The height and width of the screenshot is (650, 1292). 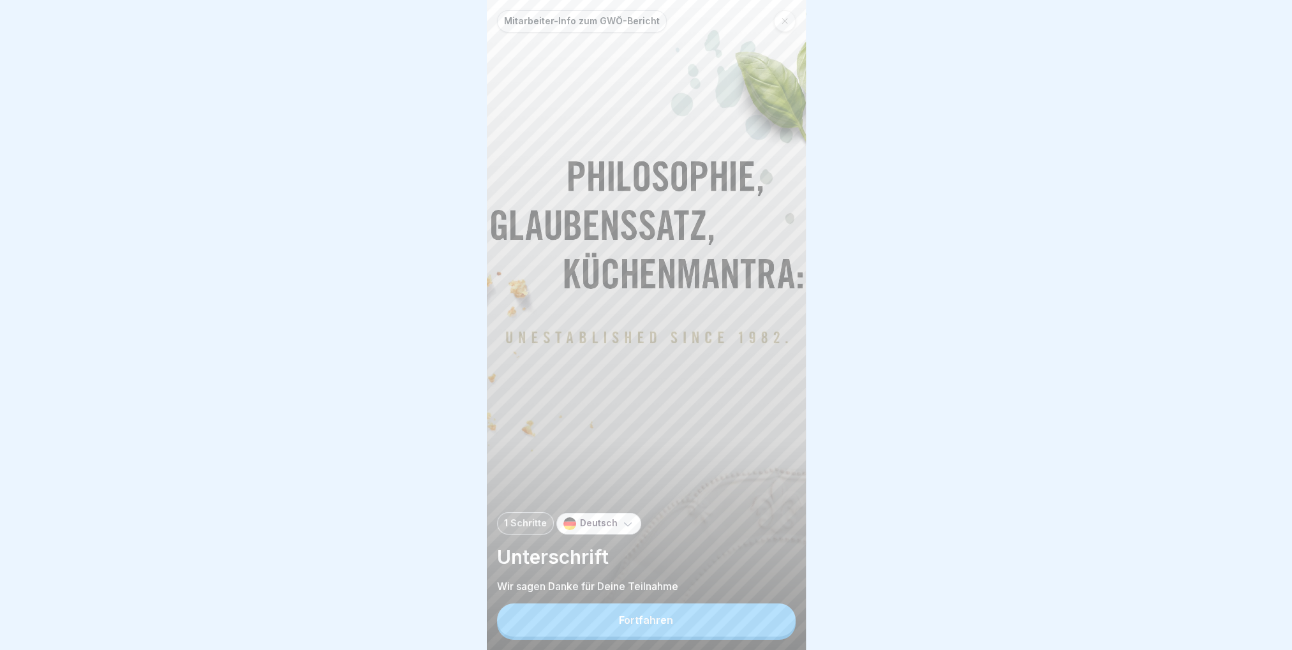 What do you see at coordinates (599, 523) in the screenshot?
I see `p: Deutsch` at bounding box center [599, 523].